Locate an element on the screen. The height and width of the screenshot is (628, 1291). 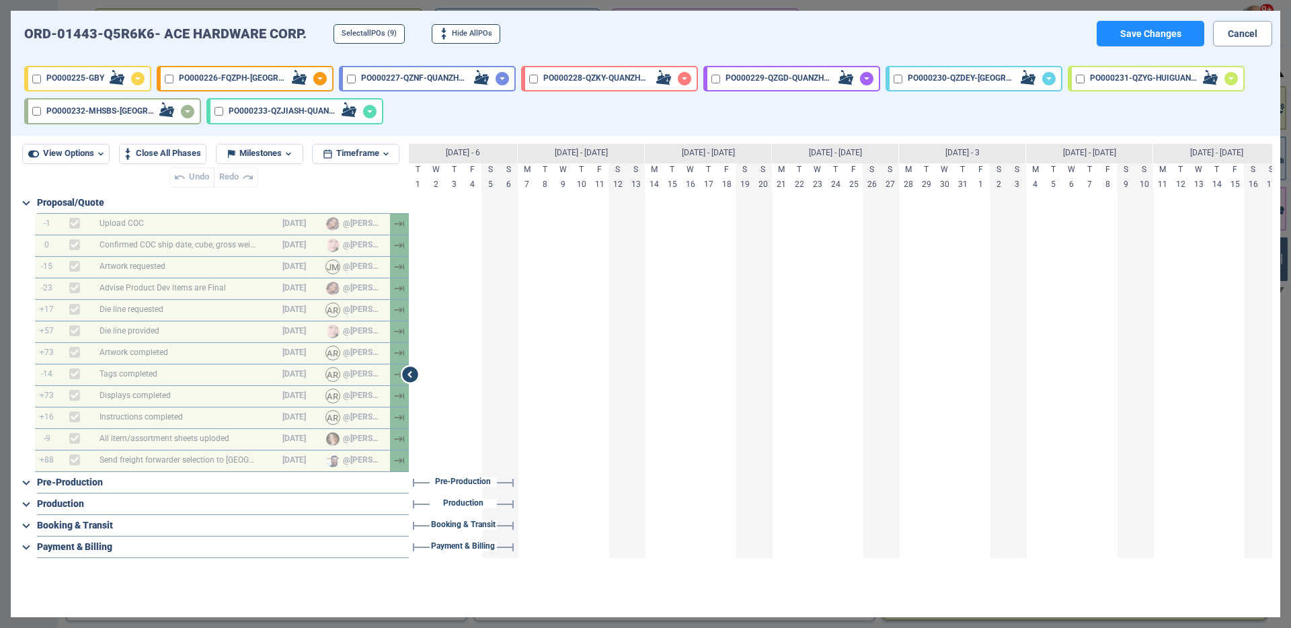
span: Hide All PO s is located at coordinates (466, 34).